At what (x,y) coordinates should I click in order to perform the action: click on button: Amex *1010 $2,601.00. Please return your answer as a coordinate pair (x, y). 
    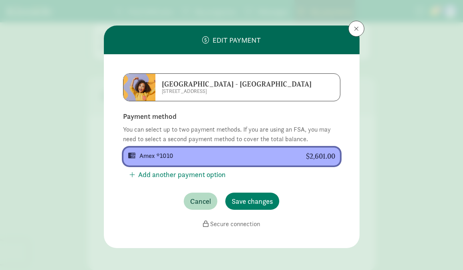
    Looking at the image, I should click on (232, 157).